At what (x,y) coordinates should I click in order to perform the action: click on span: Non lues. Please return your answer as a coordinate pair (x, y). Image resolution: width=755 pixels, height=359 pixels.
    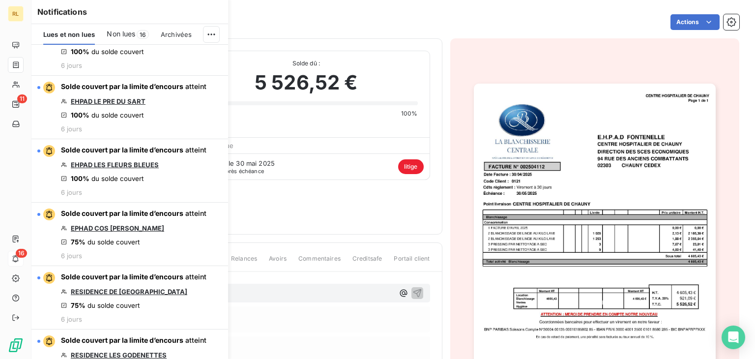
    Looking at the image, I should click on (121, 34).